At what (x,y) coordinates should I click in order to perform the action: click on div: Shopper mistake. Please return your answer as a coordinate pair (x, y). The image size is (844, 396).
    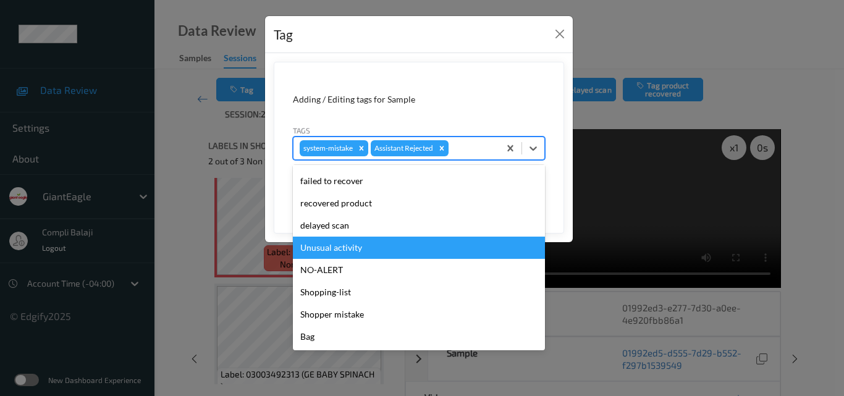
    Looking at the image, I should click on (419, 314).